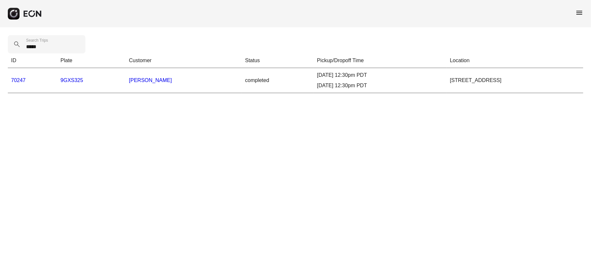  What do you see at coordinates (33, 61) in the screenshot?
I see `th: ID` at bounding box center [33, 61].